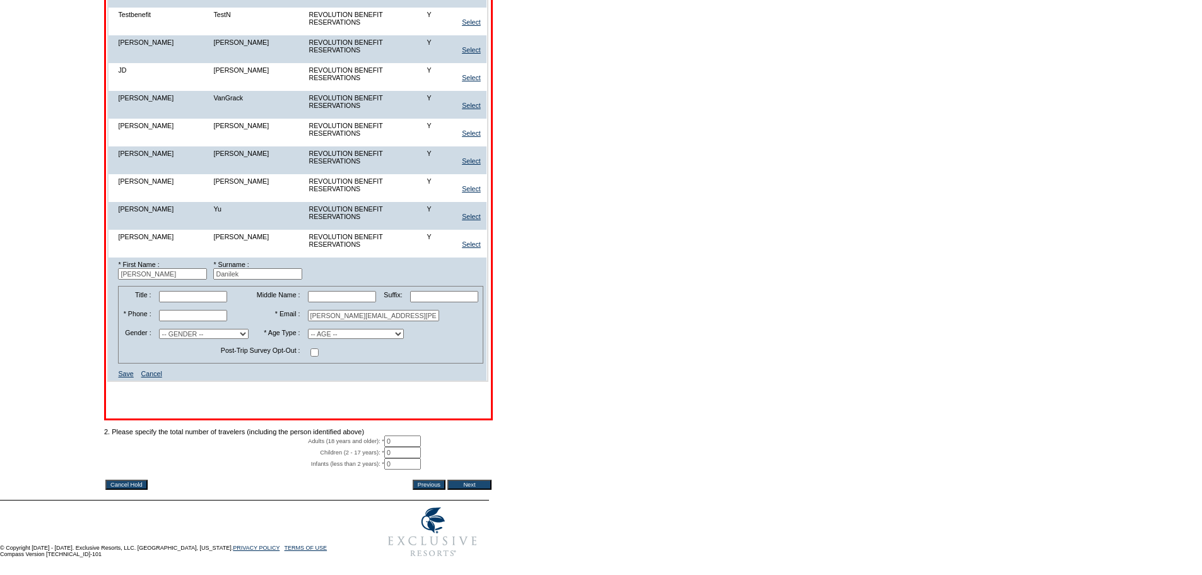 The image size is (1202, 575). What do you see at coordinates (429, 485) in the screenshot?
I see `input: Previous` at bounding box center [429, 485].